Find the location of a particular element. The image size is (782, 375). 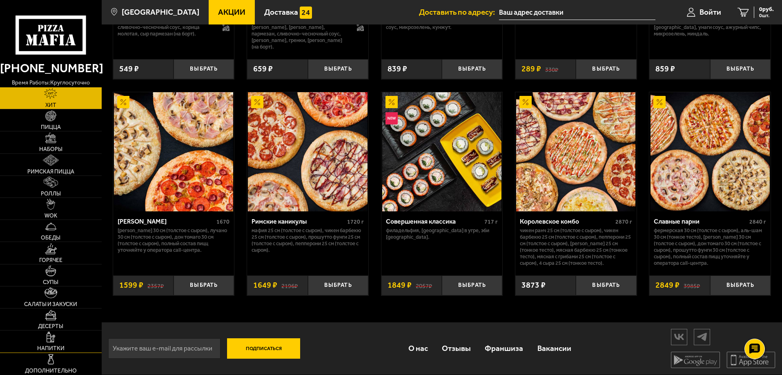

a: Вакансии is located at coordinates (554, 348).